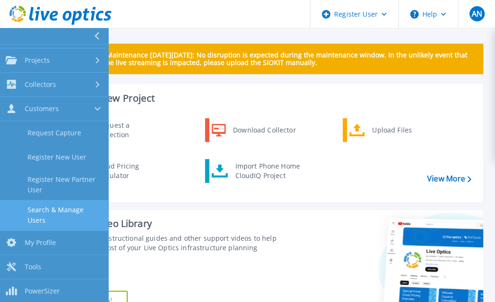 This screenshot has width=495, height=302. I want to click on span: Tools, so click(33, 267).